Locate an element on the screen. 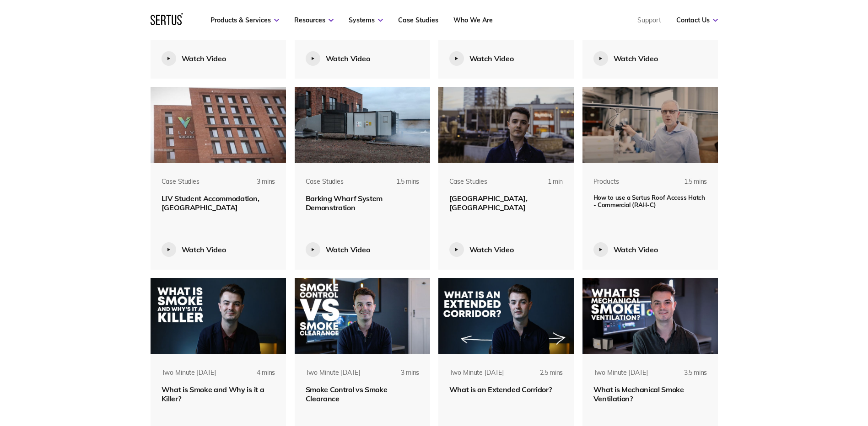 This screenshot has height=426, width=868. span: How to use a Sertus Roof Access Hatch - Commercial (RAH-C) is located at coordinates (649, 201).